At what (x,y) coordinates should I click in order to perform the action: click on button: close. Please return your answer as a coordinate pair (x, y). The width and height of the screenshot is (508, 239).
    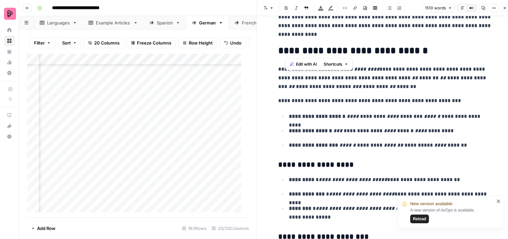
    Looking at the image, I should click on (499, 201).